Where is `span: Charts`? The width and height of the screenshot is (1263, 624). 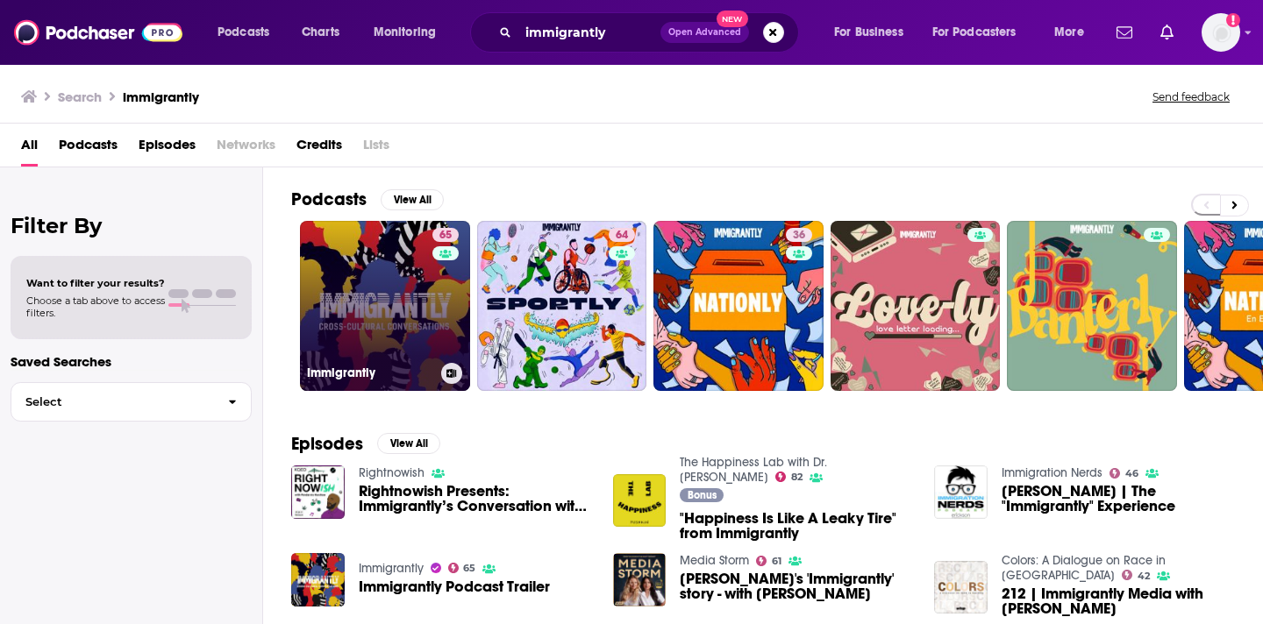 span: Charts is located at coordinates (320, 32).